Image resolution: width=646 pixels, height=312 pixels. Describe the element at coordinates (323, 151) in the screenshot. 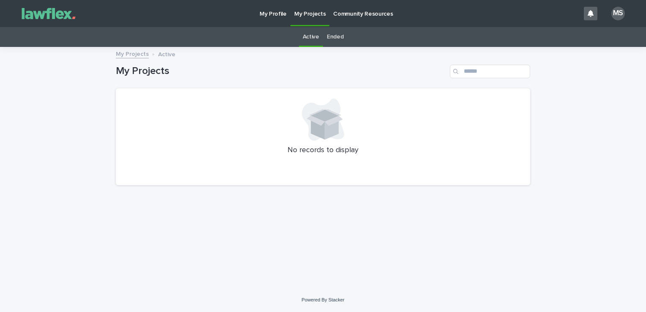

I see `p: No records to display` at that location.